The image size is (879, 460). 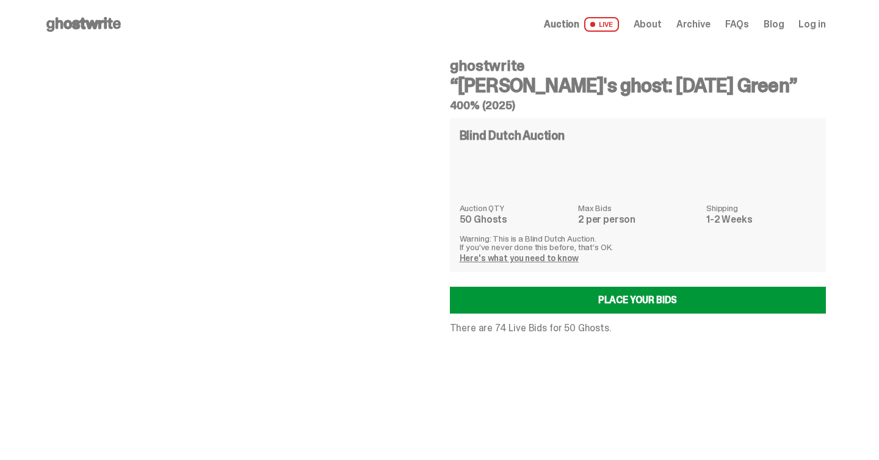 I want to click on a: Place your Bids, so click(x=638, y=300).